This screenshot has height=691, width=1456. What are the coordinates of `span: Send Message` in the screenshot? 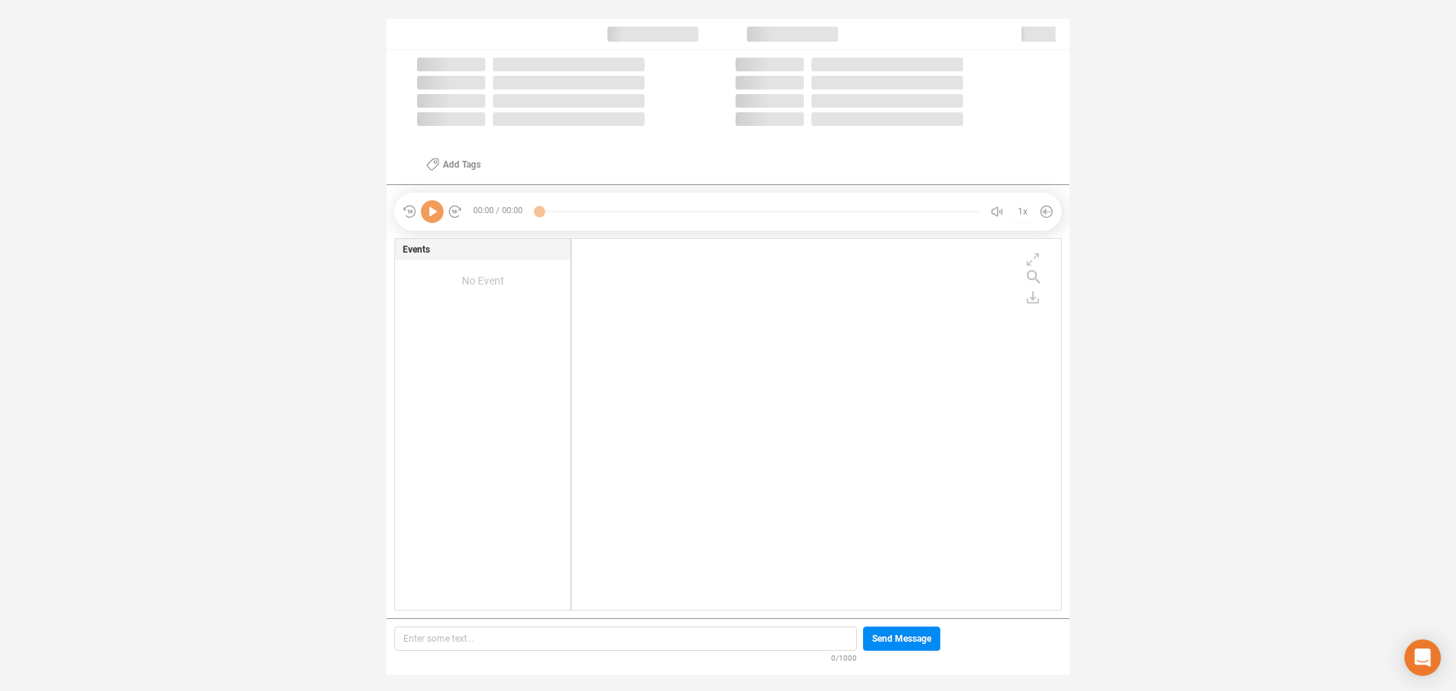 It's located at (902, 639).